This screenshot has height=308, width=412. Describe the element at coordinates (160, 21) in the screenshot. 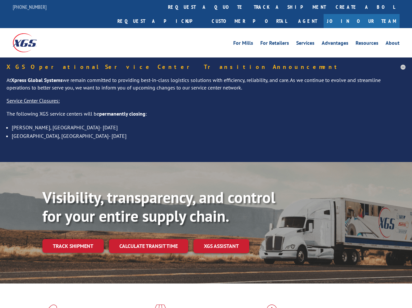

I see `a: Request a pickup` at that location.